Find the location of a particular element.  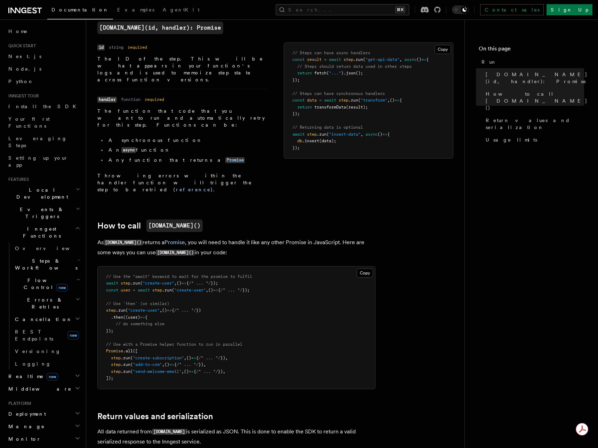

a: Setting up your app is located at coordinates (43, 161).